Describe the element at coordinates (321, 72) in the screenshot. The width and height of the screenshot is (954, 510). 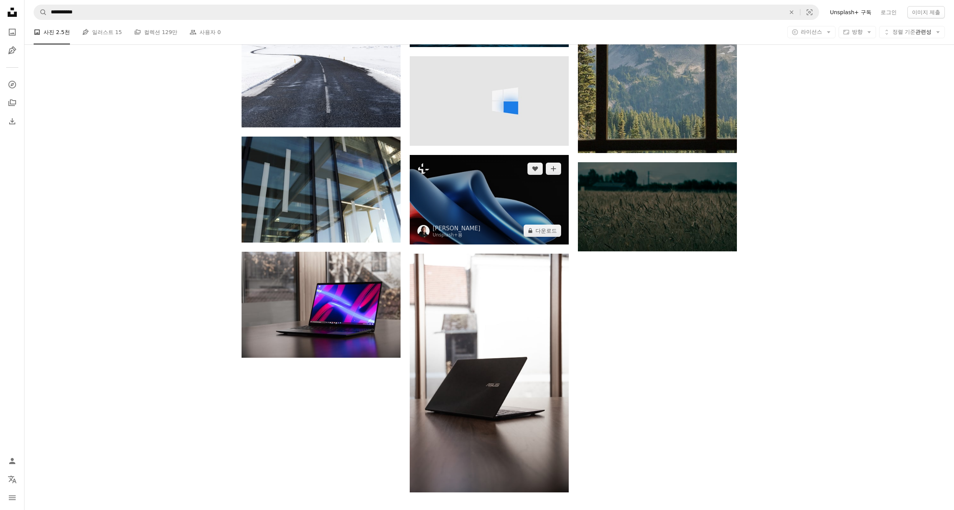
I see `img: 눈이 있는 산의 풍경 사진` at that location.